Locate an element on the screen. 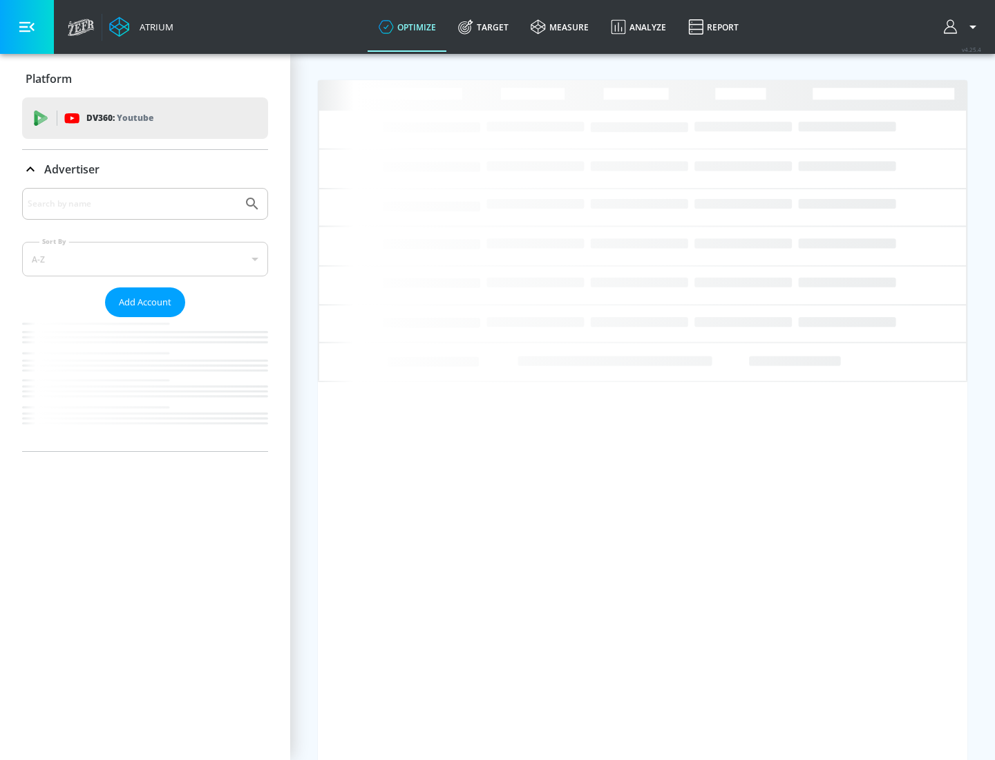  p: Platform is located at coordinates (48, 79).